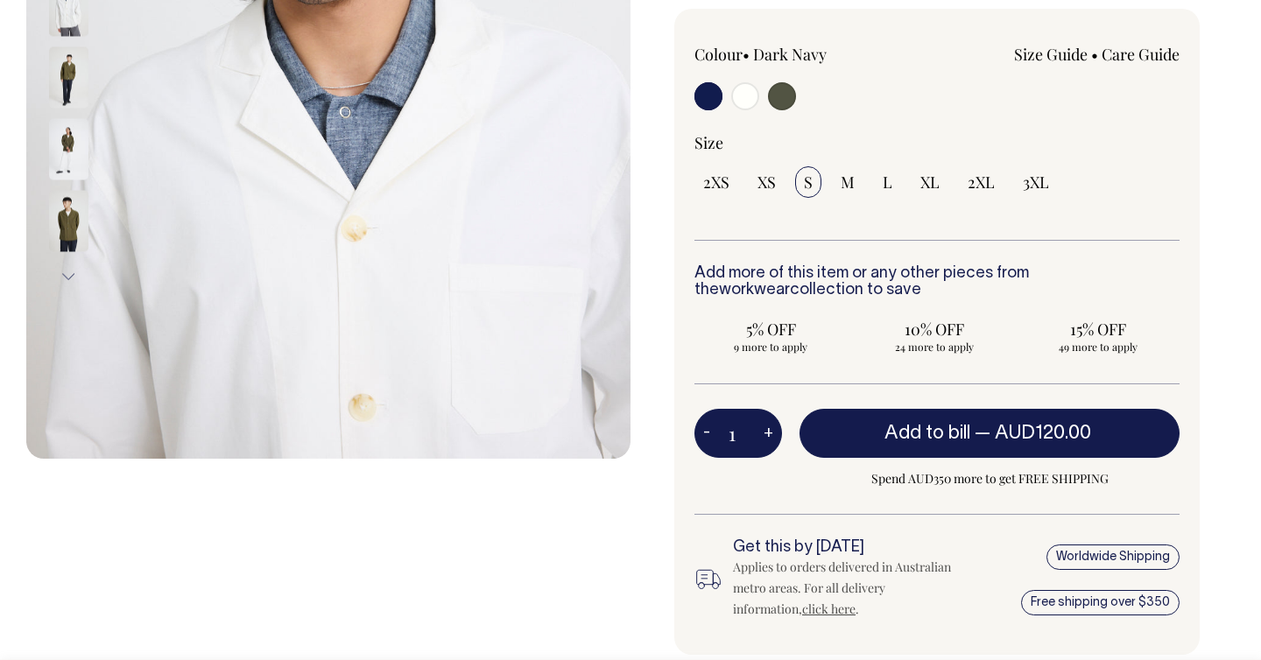  Describe the element at coordinates (716, 182) in the screenshot. I see `input: 2XS` at that location.